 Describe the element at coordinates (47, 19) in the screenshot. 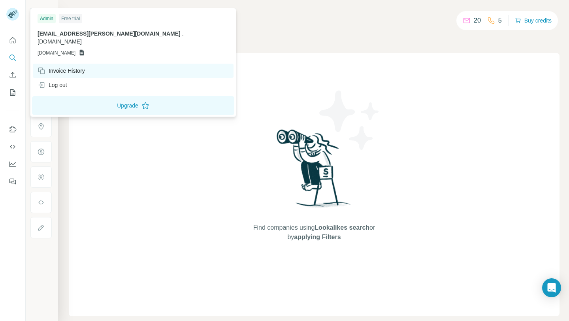

I see `div: Admin` at that location.